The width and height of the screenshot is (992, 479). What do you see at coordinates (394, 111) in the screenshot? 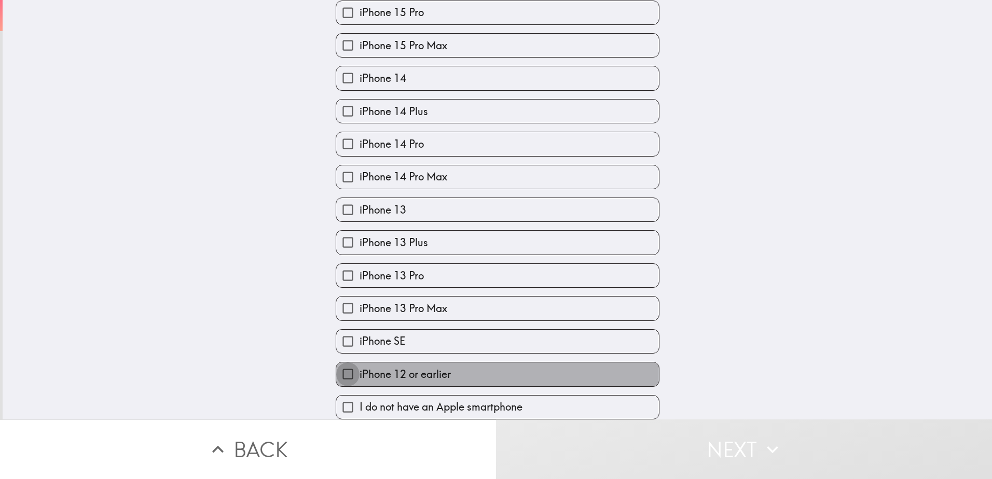
I see `span: iPhone 14 Plus` at bounding box center [394, 111].